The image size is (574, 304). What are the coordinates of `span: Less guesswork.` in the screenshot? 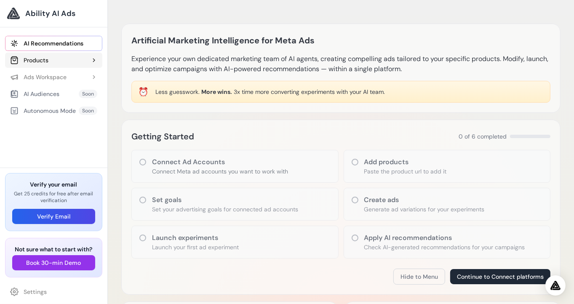 It's located at (177, 92).